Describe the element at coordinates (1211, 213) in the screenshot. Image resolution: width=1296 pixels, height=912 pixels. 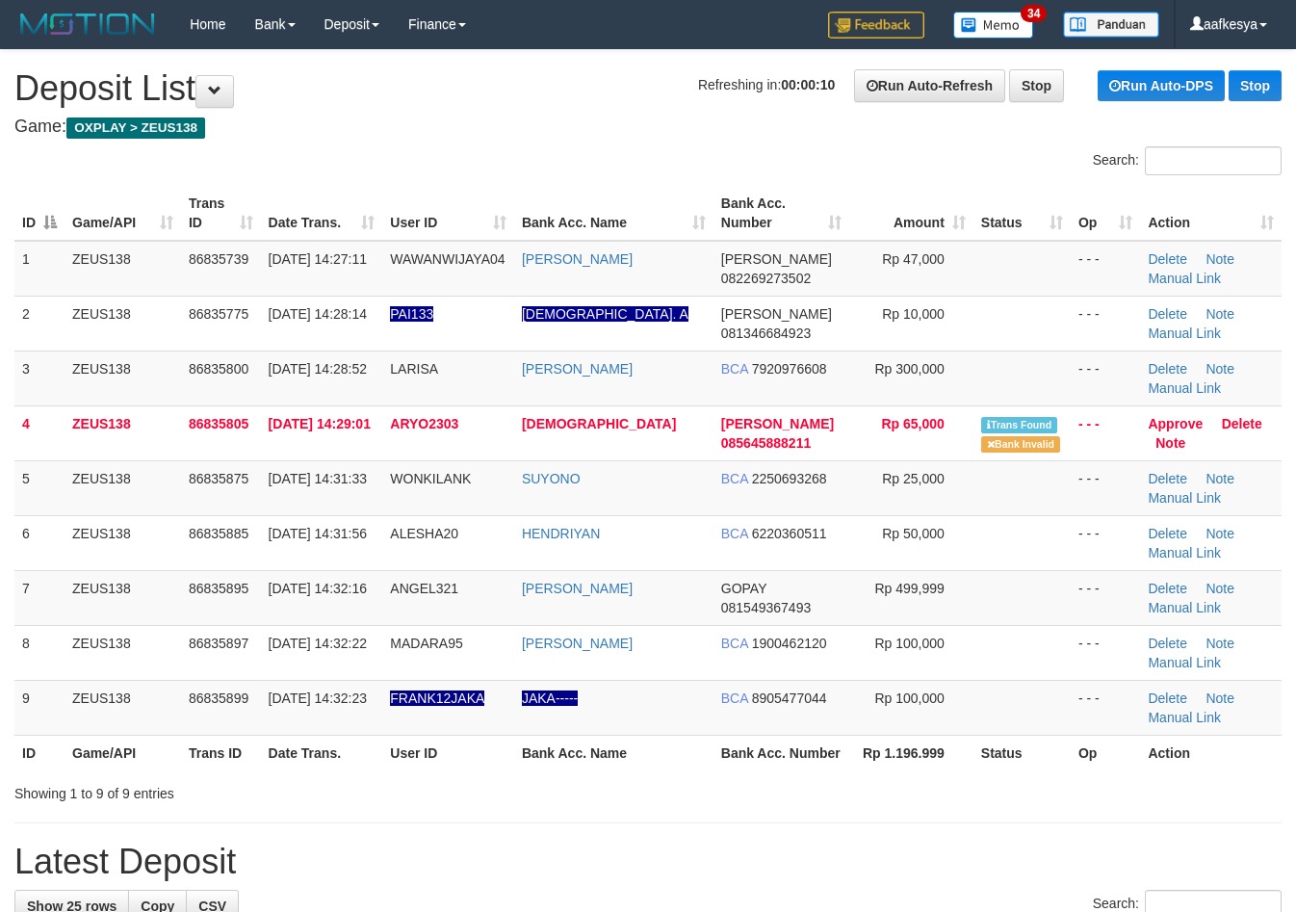
I see `th: Action: activate to sort column ascending` at that location.